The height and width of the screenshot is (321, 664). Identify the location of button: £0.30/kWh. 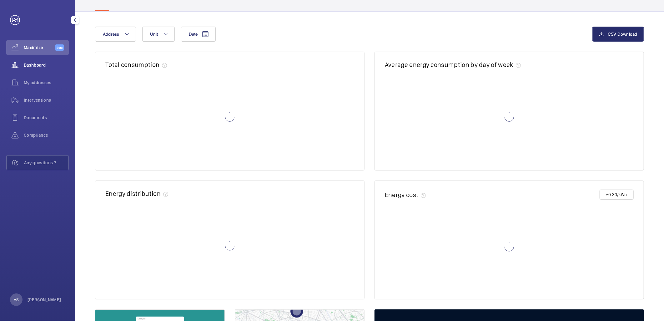
(617, 195).